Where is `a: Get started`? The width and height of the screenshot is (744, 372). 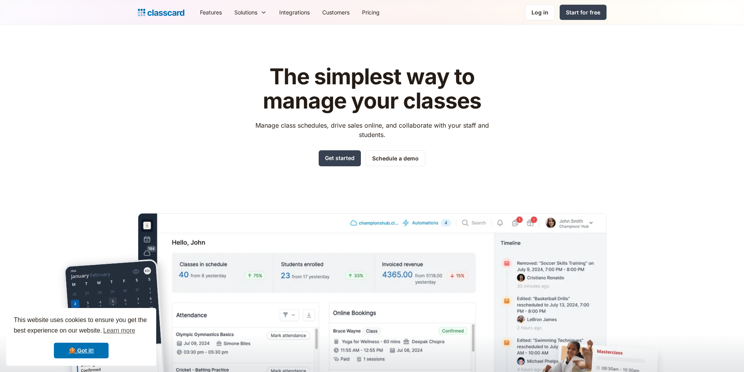 a: Get started is located at coordinates (340, 158).